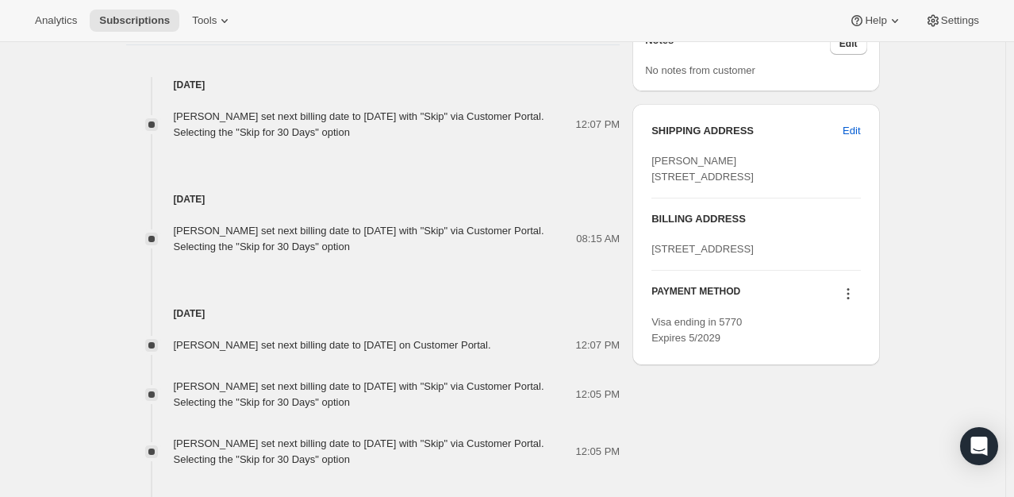 The width and height of the screenshot is (1014, 497). Describe the element at coordinates (56, 21) in the screenshot. I see `button: Analytics` at that location.